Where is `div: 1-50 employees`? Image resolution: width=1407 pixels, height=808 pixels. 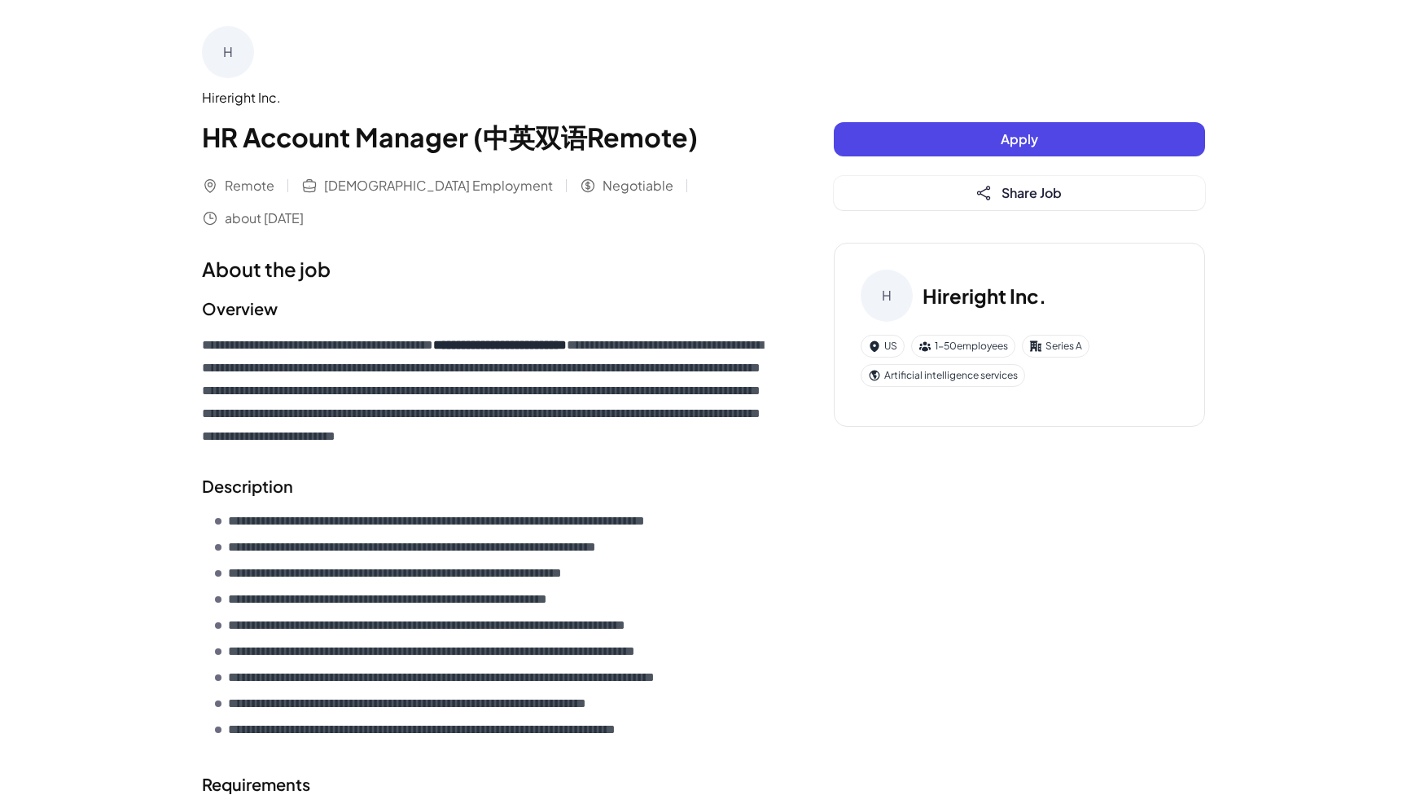 div: 1-50 employees is located at coordinates (963, 346).